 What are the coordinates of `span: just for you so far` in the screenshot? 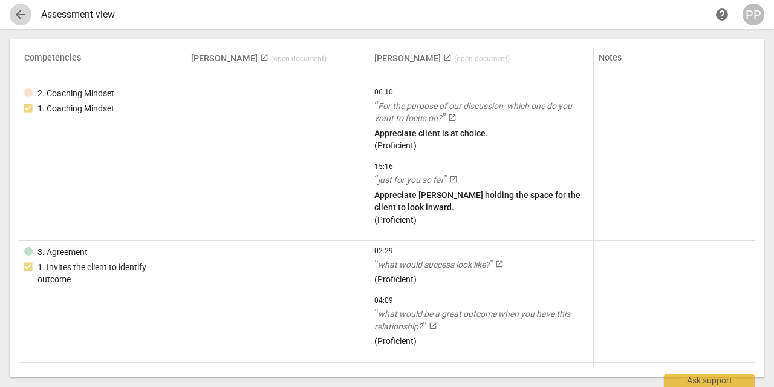 It's located at (411, 180).